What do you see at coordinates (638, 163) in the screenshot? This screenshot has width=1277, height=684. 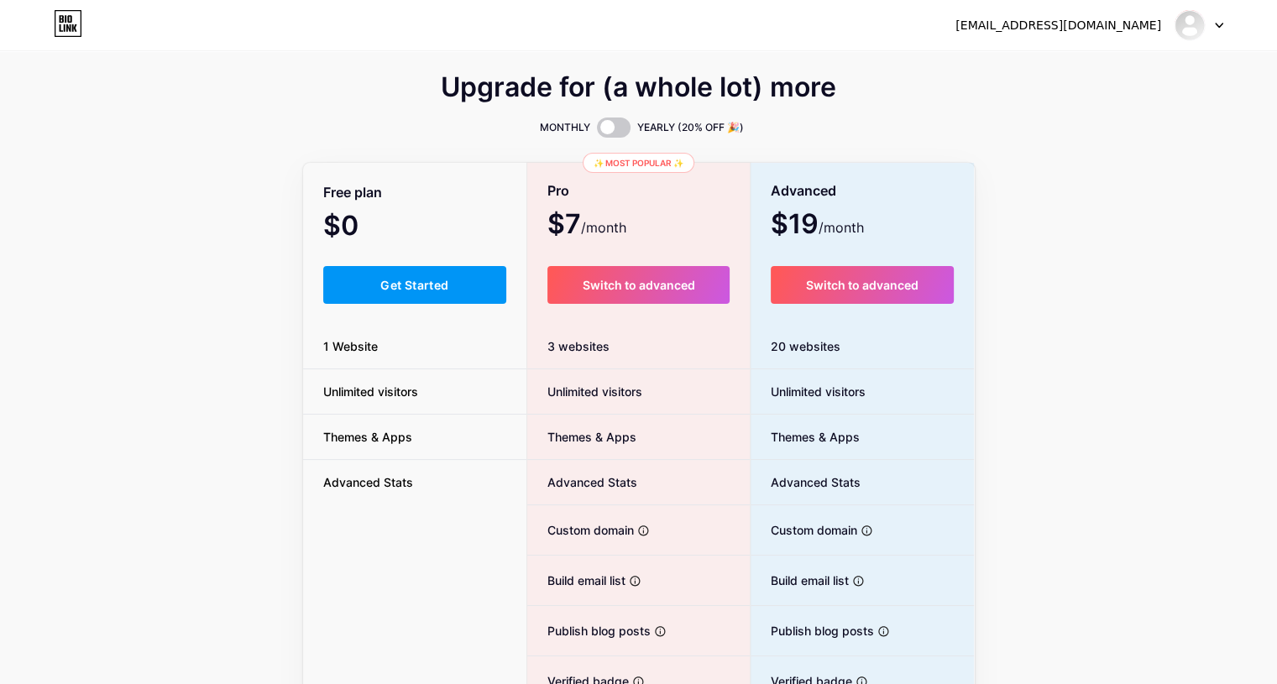 I see `div: ✨ Most popular ✨` at bounding box center [638, 163].